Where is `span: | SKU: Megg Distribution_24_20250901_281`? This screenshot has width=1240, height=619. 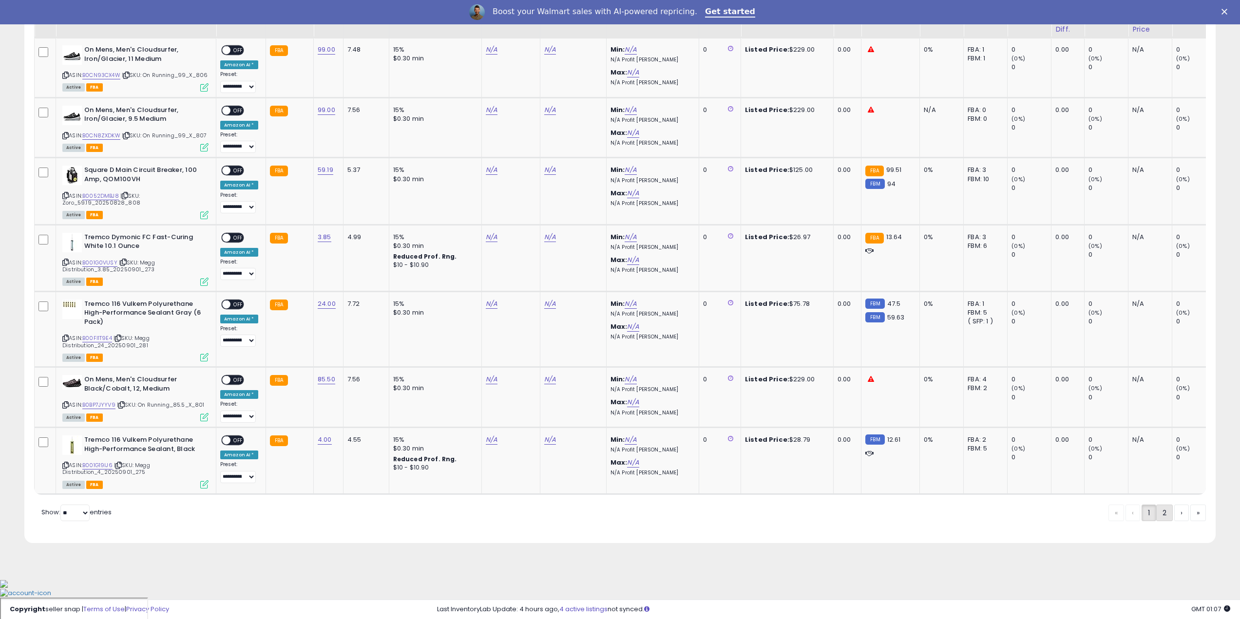
span: | SKU: Megg Distribution_24_20250901_281 is located at coordinates (106, 341).